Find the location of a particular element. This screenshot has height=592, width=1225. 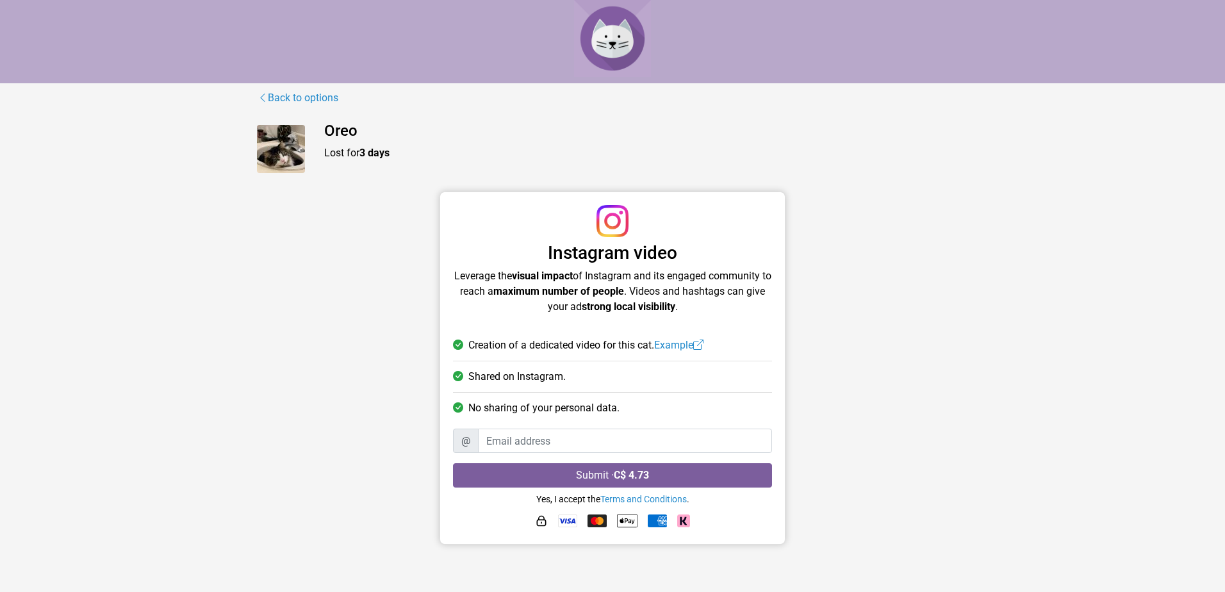

button: Submit ·C$ 4.73 is located at coordinates (613, 475).